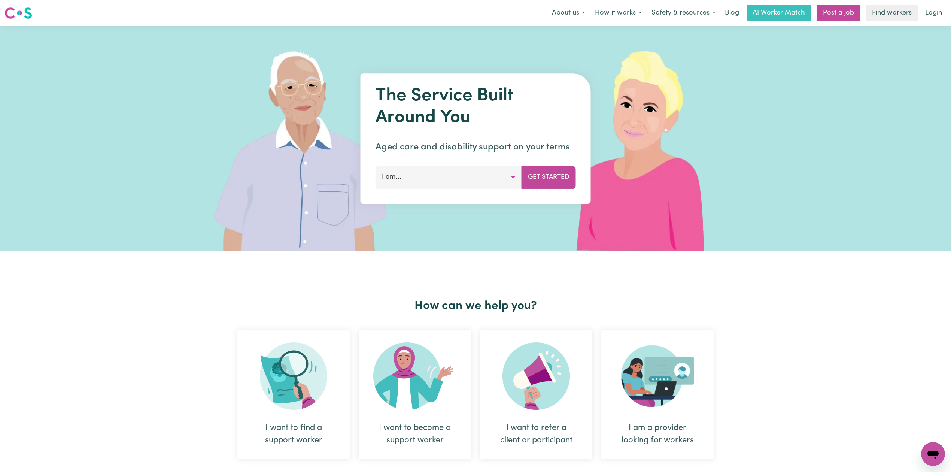 The image size is (951, 472). I want to click on button: How it works, so click(618, 13).